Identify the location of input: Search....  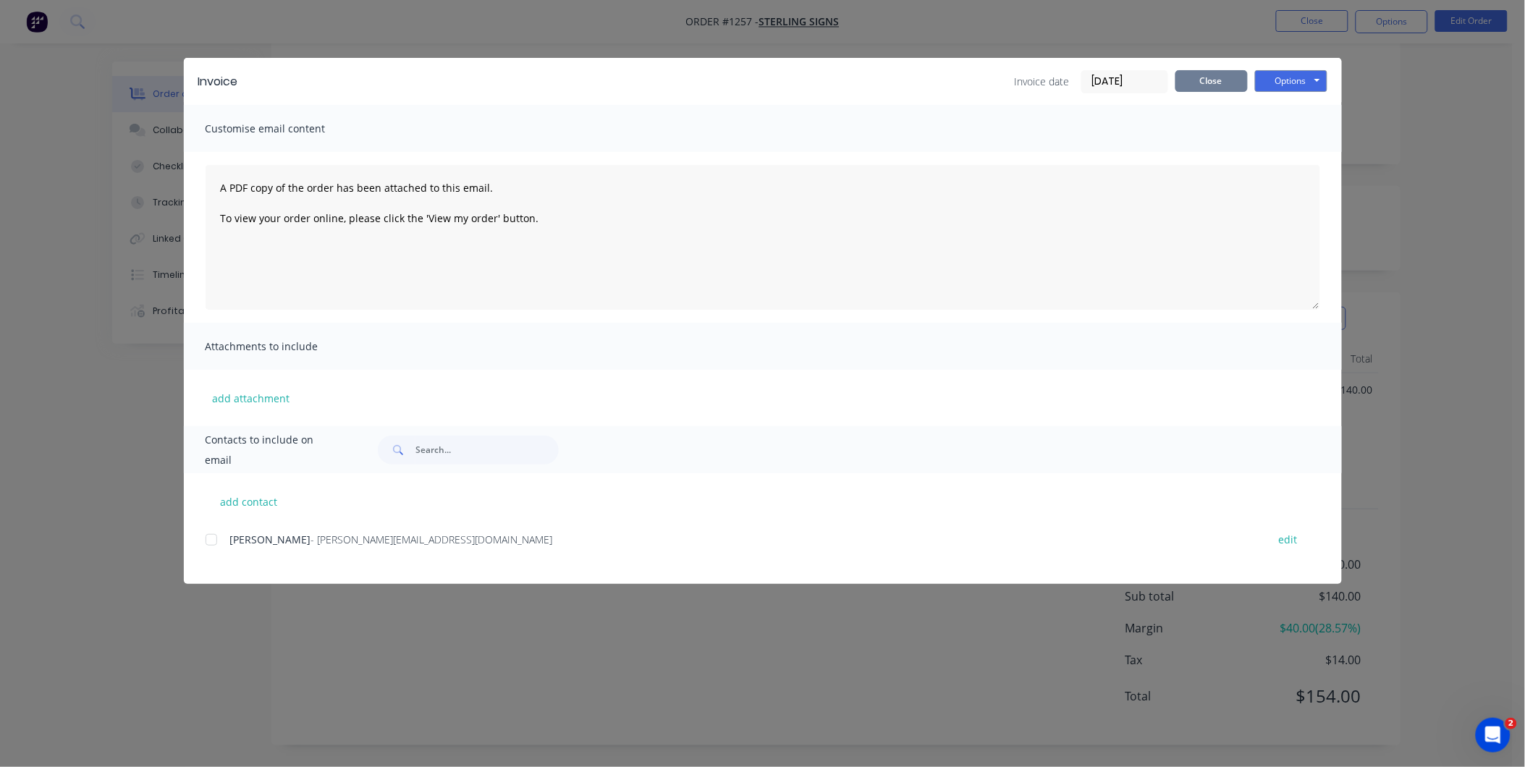
(487, 450).